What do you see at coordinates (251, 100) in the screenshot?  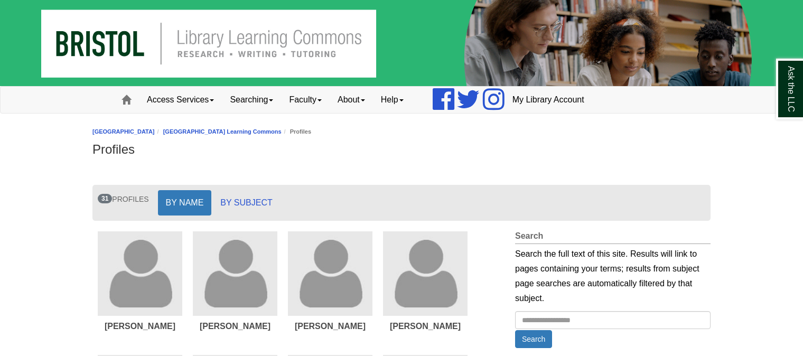 I see `a: Searching` at bounding box center [251, 100].